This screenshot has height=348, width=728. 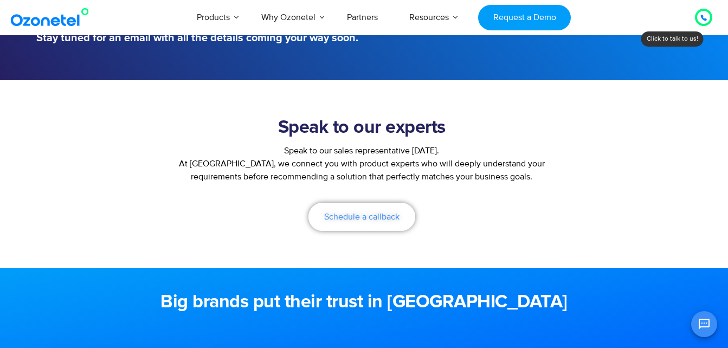 What do you see at coordinates (705, 324) in the screenshot?
I see `button: Open chat` at bounding box center [705, 324].